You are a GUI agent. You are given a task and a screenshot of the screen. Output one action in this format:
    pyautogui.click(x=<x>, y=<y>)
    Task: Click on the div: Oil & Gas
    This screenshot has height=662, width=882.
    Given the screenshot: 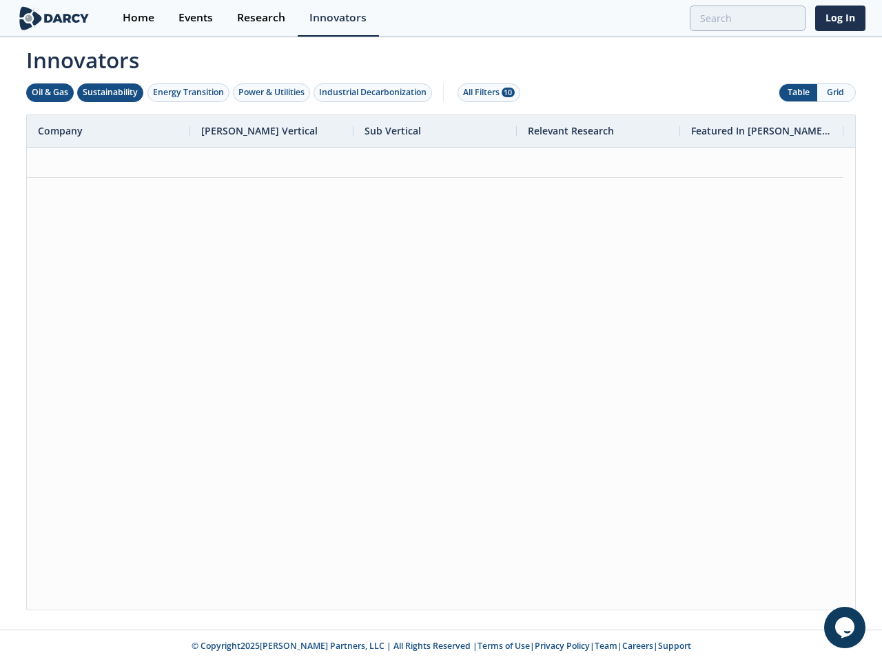 What is the action you would take?
    pyautogui.click(x=50, y=92)
    